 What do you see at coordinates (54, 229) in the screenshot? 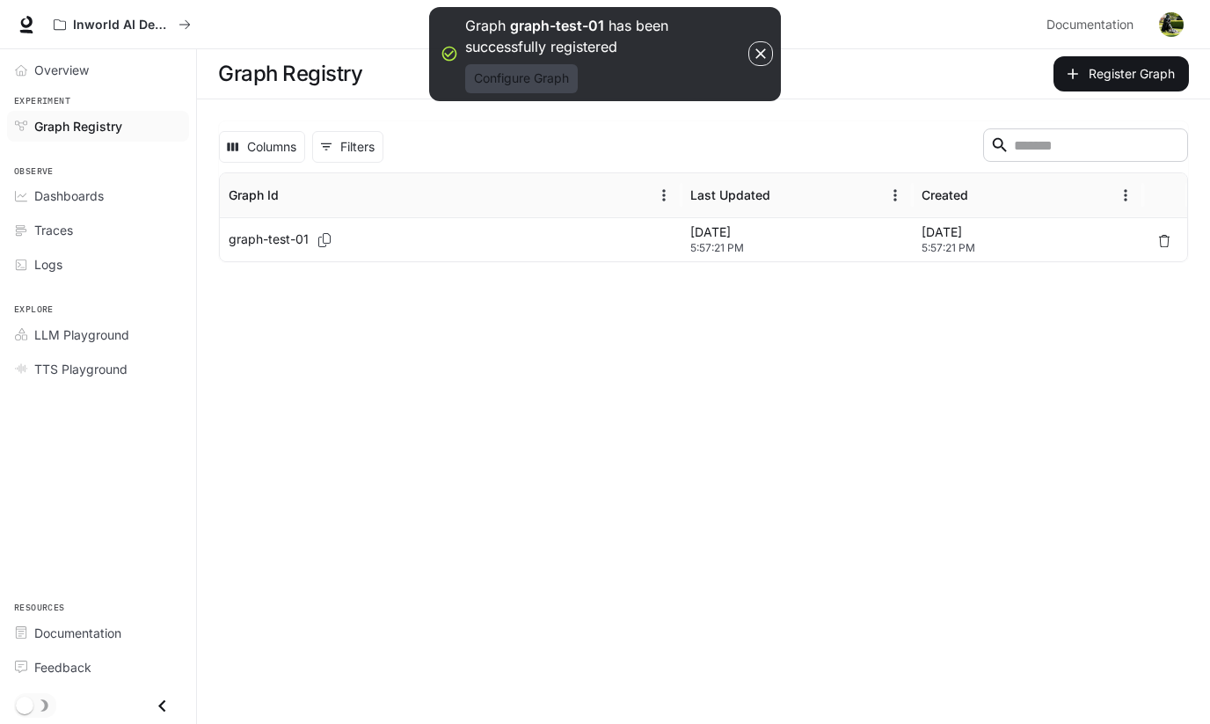
I see `span: Traces` at bounding box center [54, 229].